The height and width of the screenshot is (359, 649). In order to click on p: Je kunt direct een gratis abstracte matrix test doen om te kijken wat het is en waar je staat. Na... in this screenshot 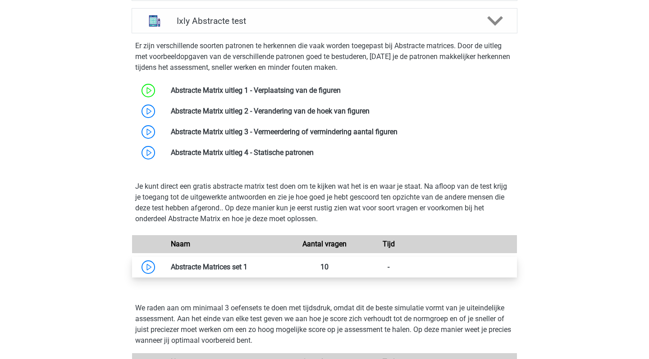, I will do `click(324, 203)`.